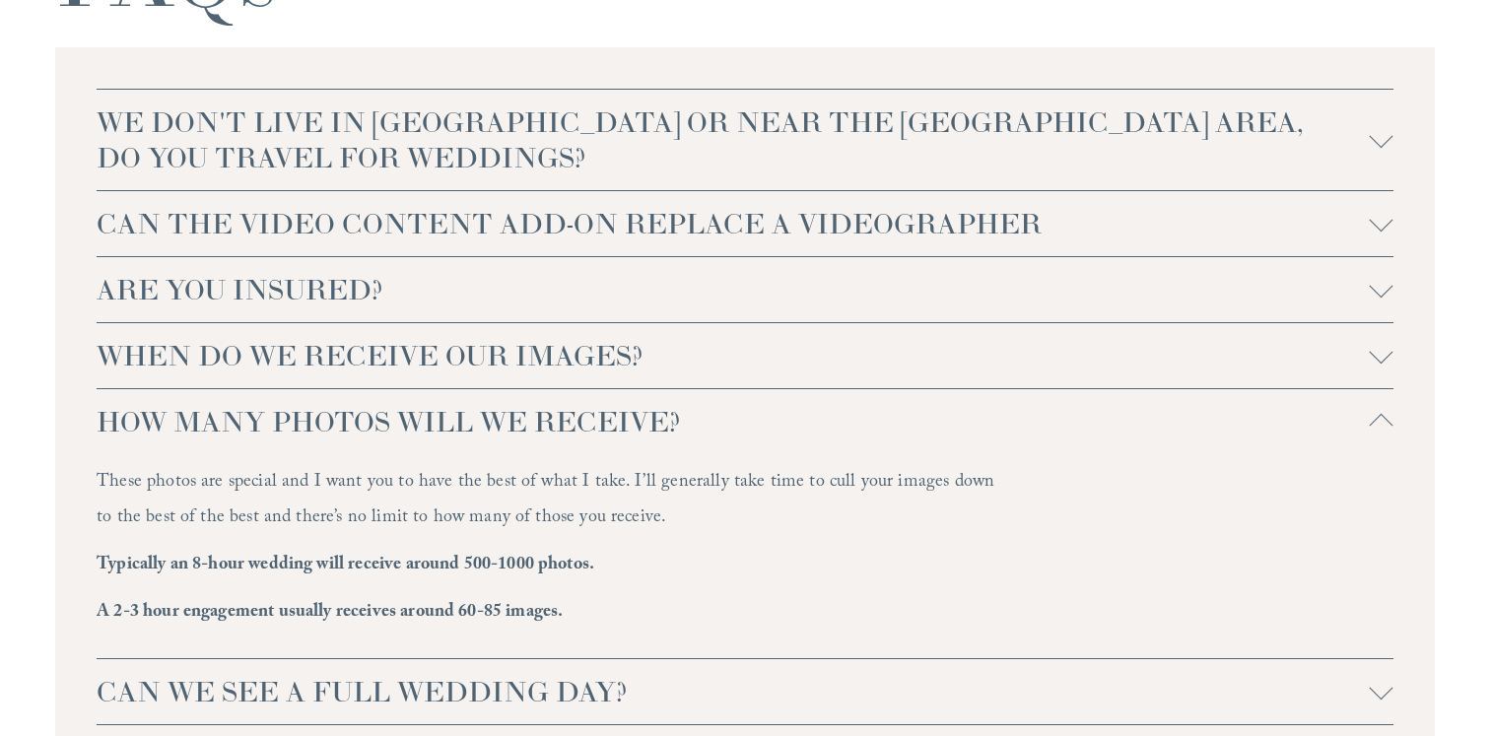  What do you see at coordinates (745, 290) in the screenshot?
I see `button: ARE YOU INSURED?` at bounding box center [745, 290].